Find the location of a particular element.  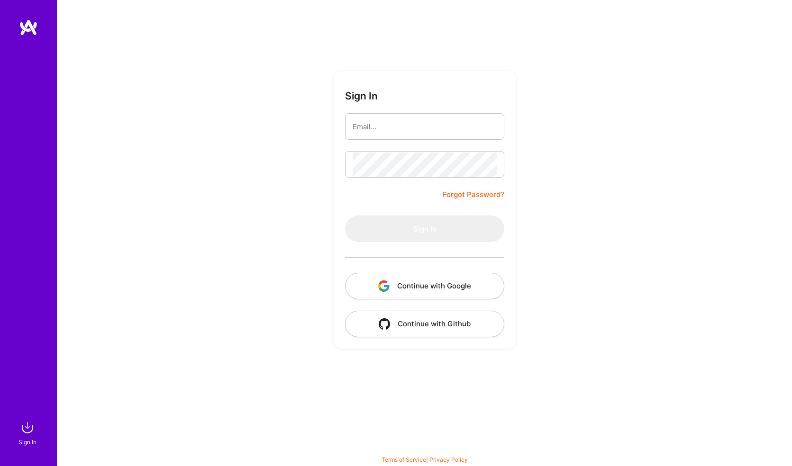

div: © 2025 ATeams Inc., All rights reserved. is located at coordinates (424, 450).